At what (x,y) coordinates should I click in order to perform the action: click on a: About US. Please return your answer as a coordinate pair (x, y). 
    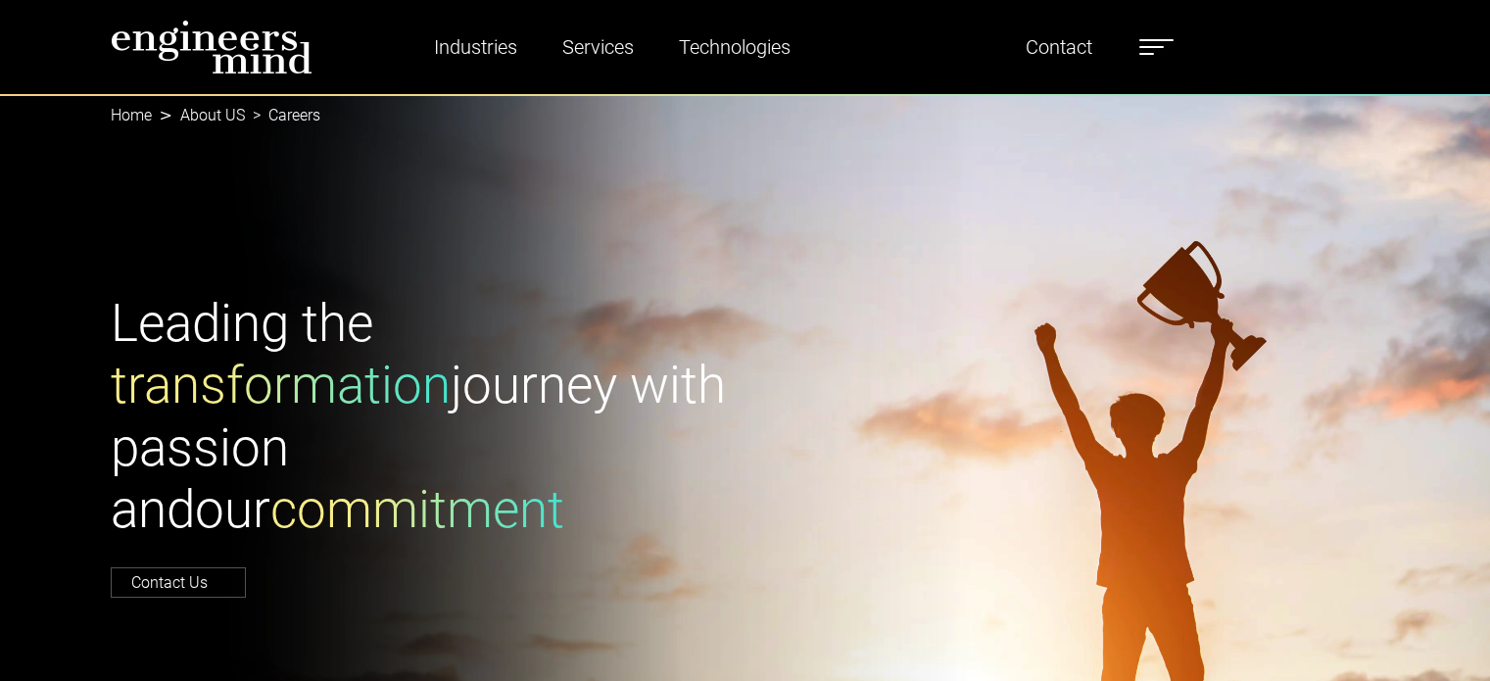
    Looking at the image, I should click on (213, 115).